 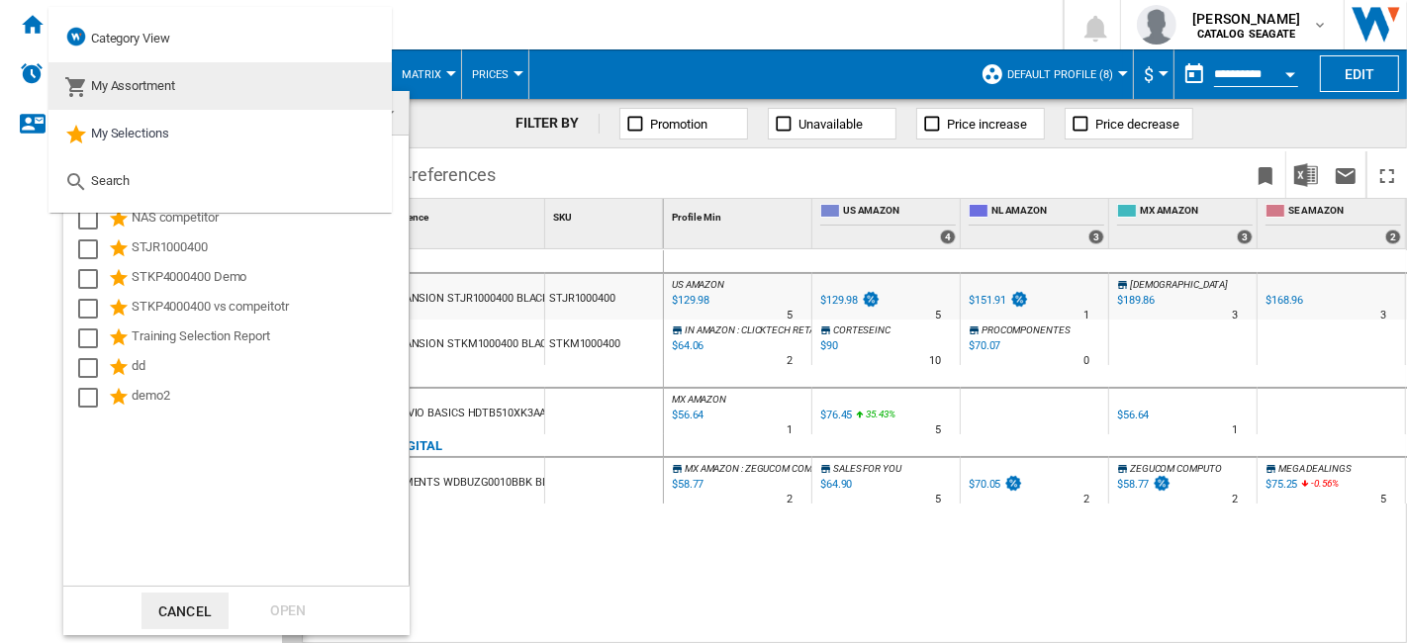 What do you see at coordinates (268, 279) in the screenshot?
I see `div: STKP4000400 Demo` at bounding box center [268, 279].